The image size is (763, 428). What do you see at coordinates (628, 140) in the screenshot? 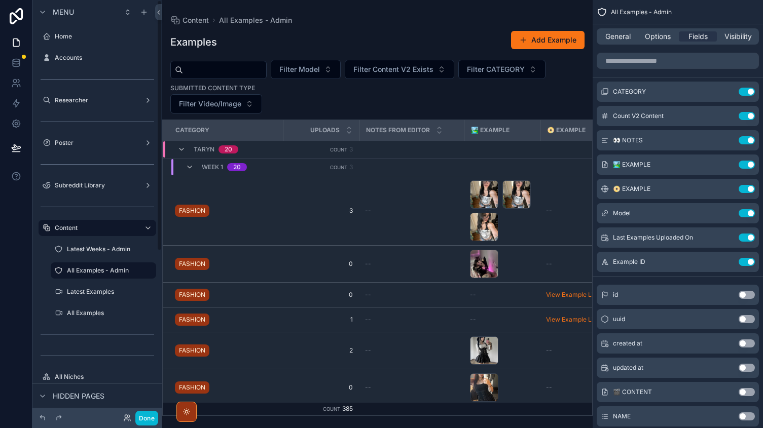
I see `span: 👀 NOTES` at bounding box center [628, 140].